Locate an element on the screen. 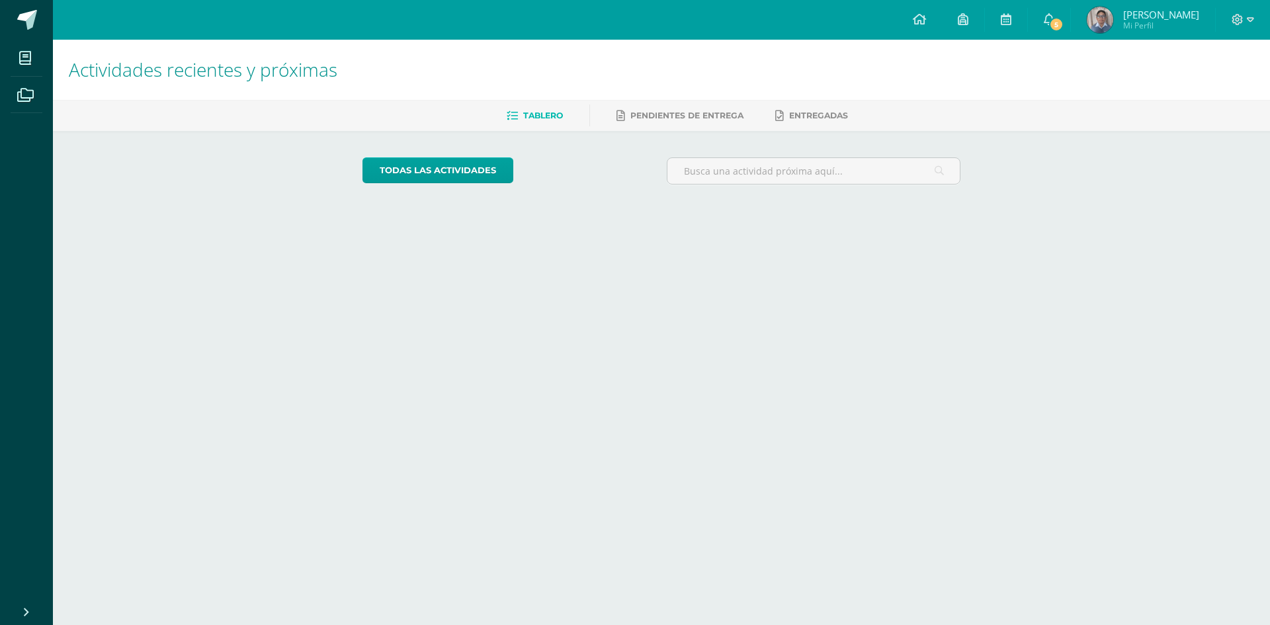 Image resolution: width=1270 pixels, height=625 pixels. a: todas las Actividades is located at coordinates (438, 170).